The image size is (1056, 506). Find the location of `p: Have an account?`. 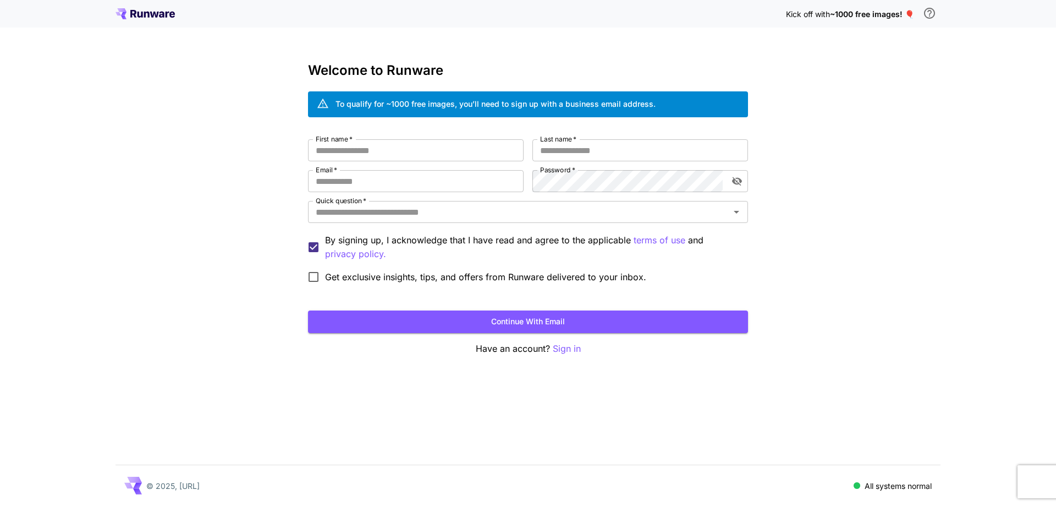

p: Have an account? is located at coordinates (528, 348).